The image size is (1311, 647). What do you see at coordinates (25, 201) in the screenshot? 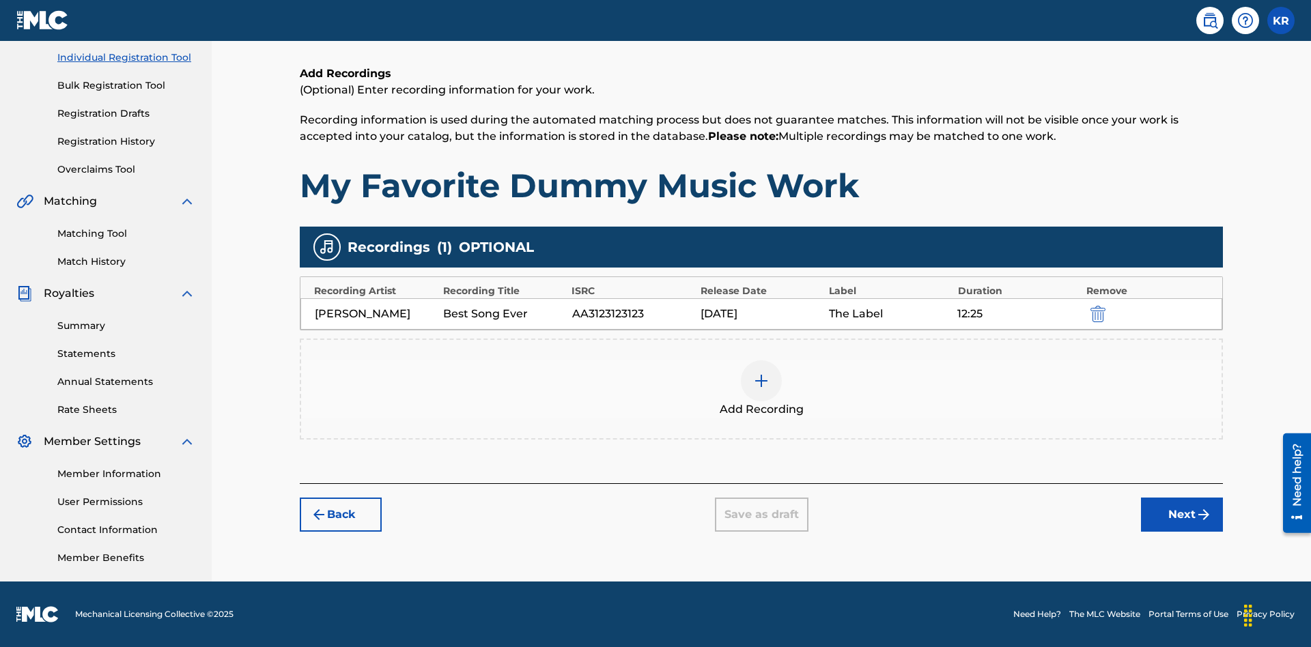
I see `img: Matching` at bounding box center [25, 201].